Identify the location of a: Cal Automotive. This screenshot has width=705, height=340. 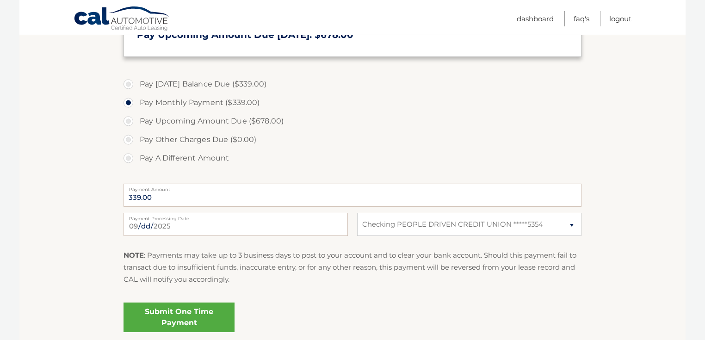
(122, 19).